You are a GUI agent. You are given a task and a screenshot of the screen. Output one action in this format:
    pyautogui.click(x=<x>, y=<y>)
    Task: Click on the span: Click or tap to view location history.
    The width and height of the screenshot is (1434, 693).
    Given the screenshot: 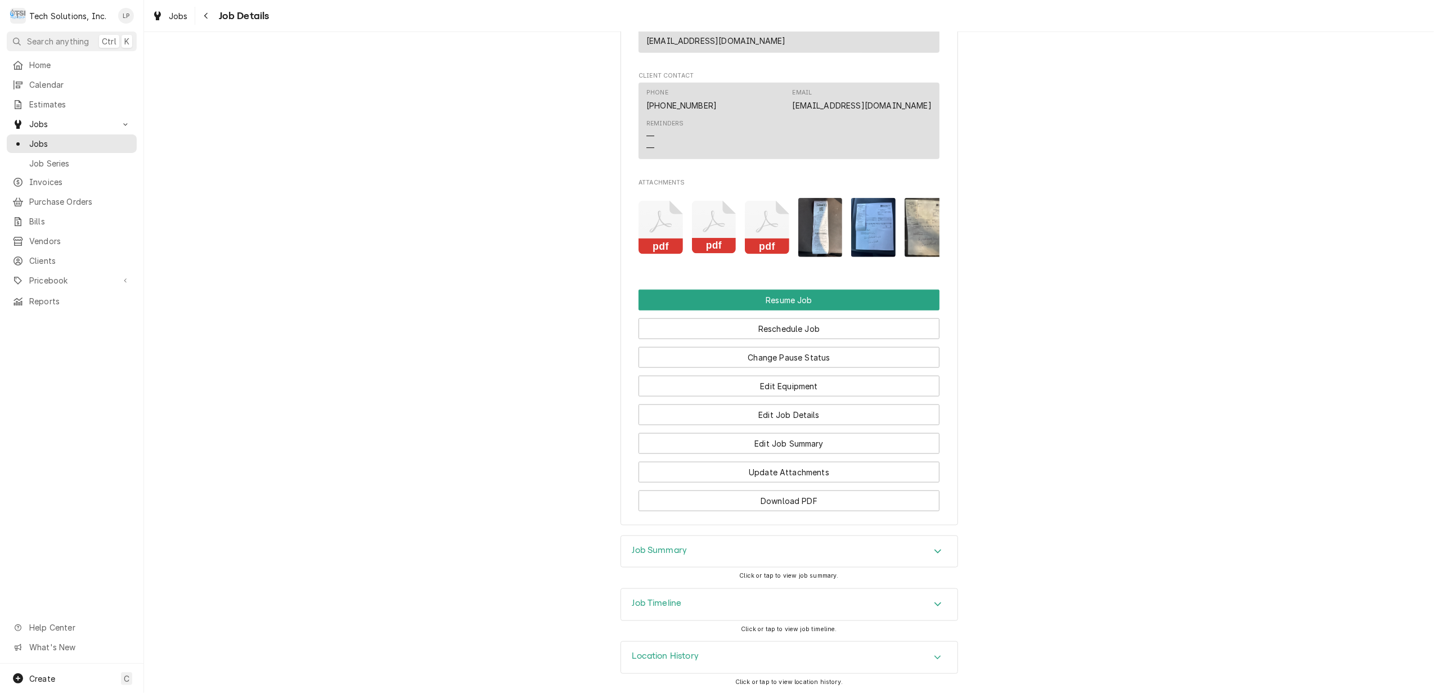 What is the action you would take?
    pyautogui.click(x=789, y=682)
    